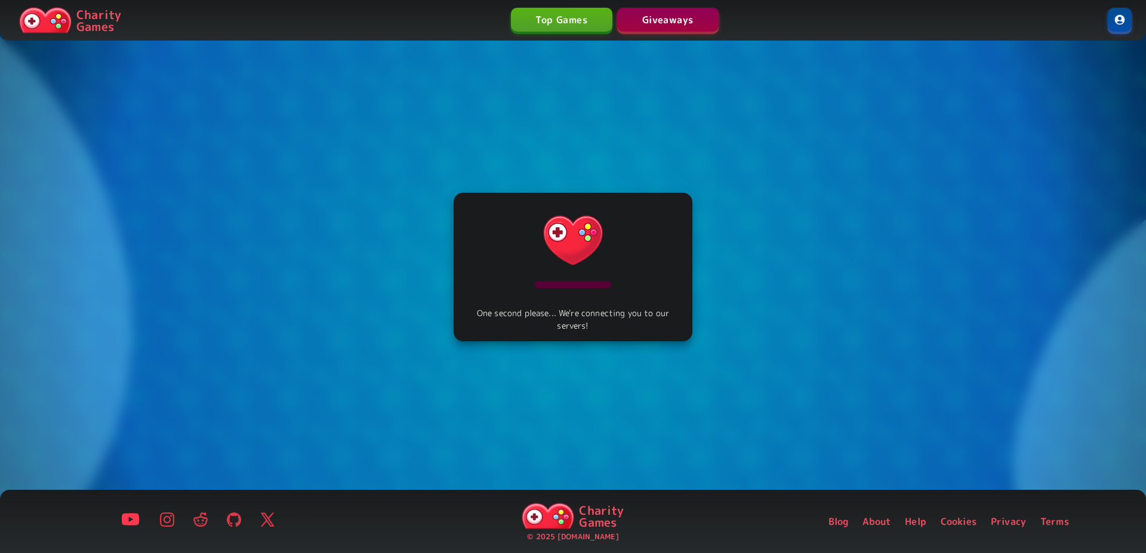 The width and height of the screenshot is (1146, 553). I want to click on a: Cookies, so click(958, 522).